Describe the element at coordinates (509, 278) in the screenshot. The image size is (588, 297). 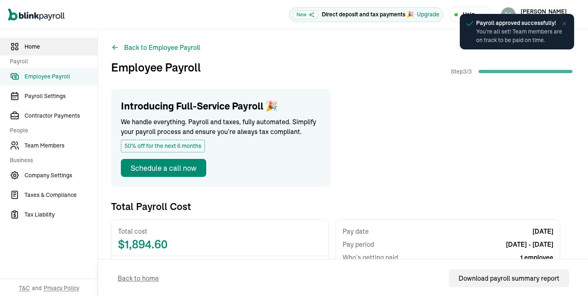
I see `button: Download payroll summary report` at that location.